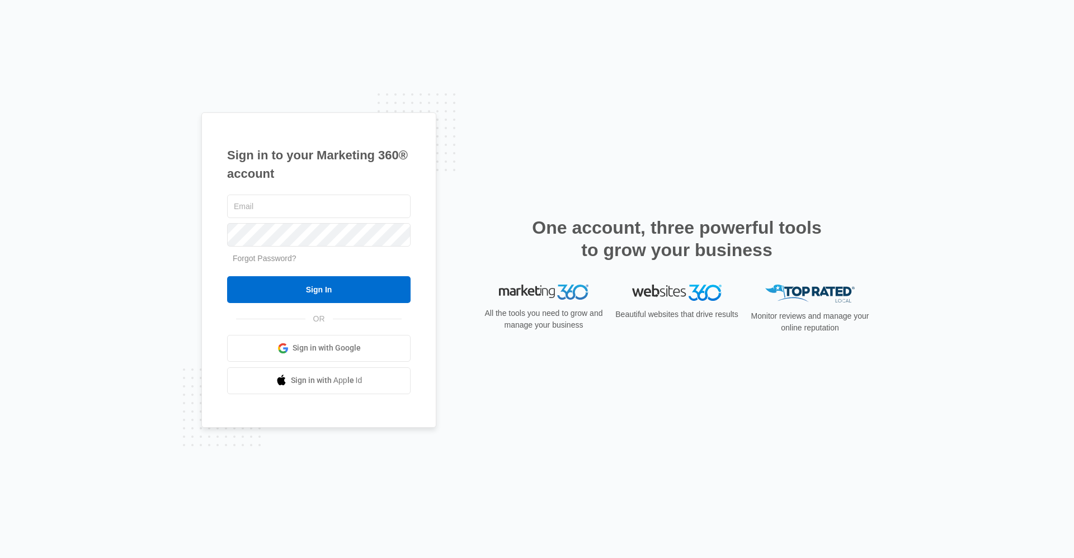  What do you see at coordinates (677, 292) in the screenshot?
I see `img: Websites 360` at bounding box center [677, 292].